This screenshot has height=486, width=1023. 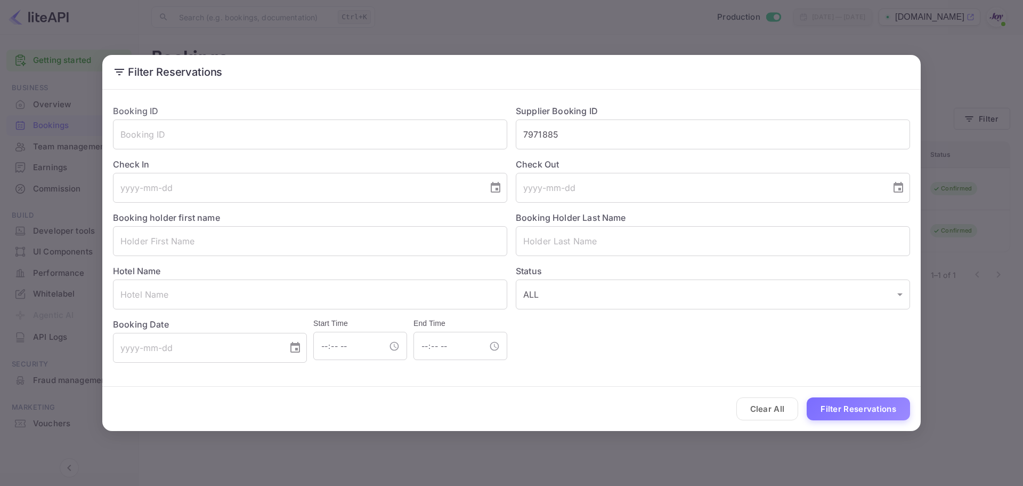 I want to click on input: Booking ID, so click(x=310, y=134).